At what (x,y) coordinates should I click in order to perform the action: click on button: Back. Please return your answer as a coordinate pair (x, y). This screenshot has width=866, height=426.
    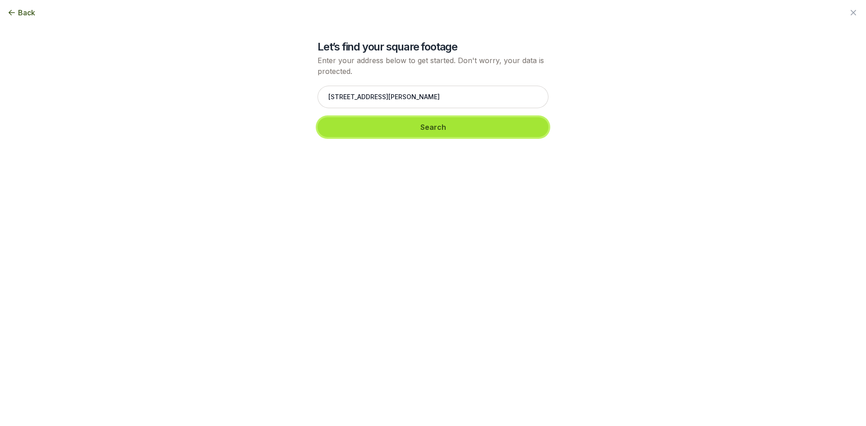
    Looking at the image, I should click on (21, 13).